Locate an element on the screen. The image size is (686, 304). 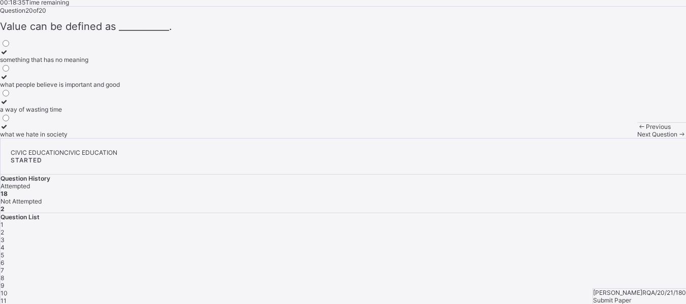
span: 1 is located at coordinates (2, 224).